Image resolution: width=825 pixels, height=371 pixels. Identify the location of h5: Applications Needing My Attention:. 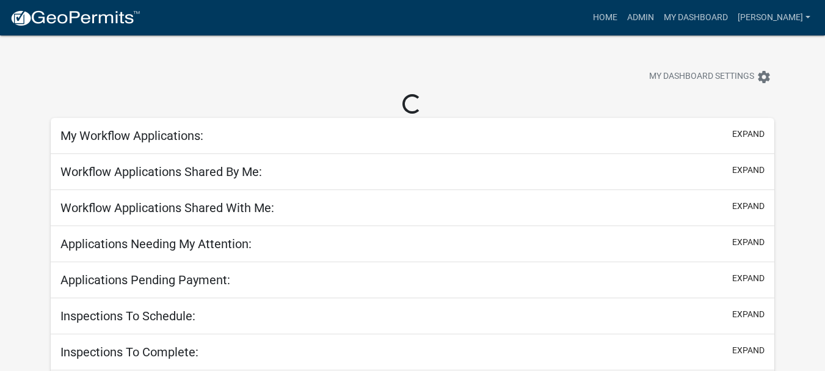
(156, 244).